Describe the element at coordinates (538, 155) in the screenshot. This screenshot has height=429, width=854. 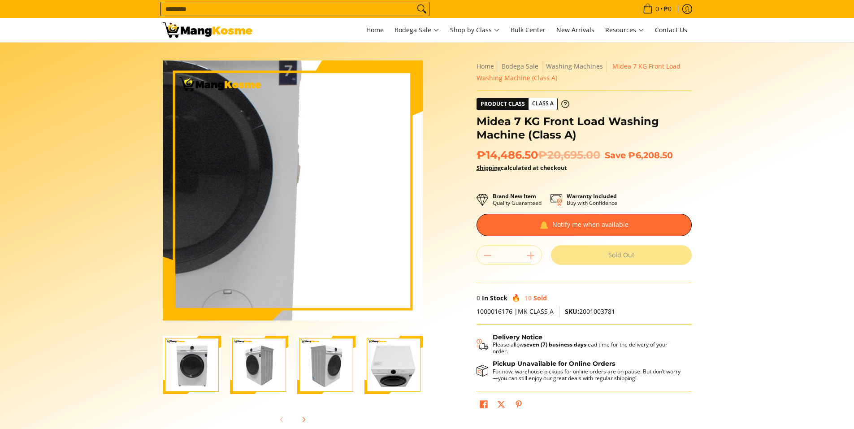
I see `span: ₱14,486.50` at that location.